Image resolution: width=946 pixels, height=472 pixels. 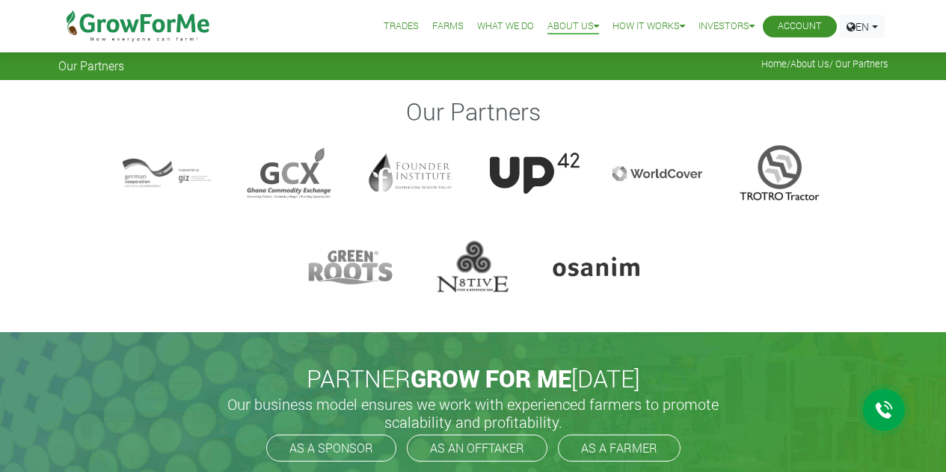 I want to click on a: Trades, so click(x=401, y=26).